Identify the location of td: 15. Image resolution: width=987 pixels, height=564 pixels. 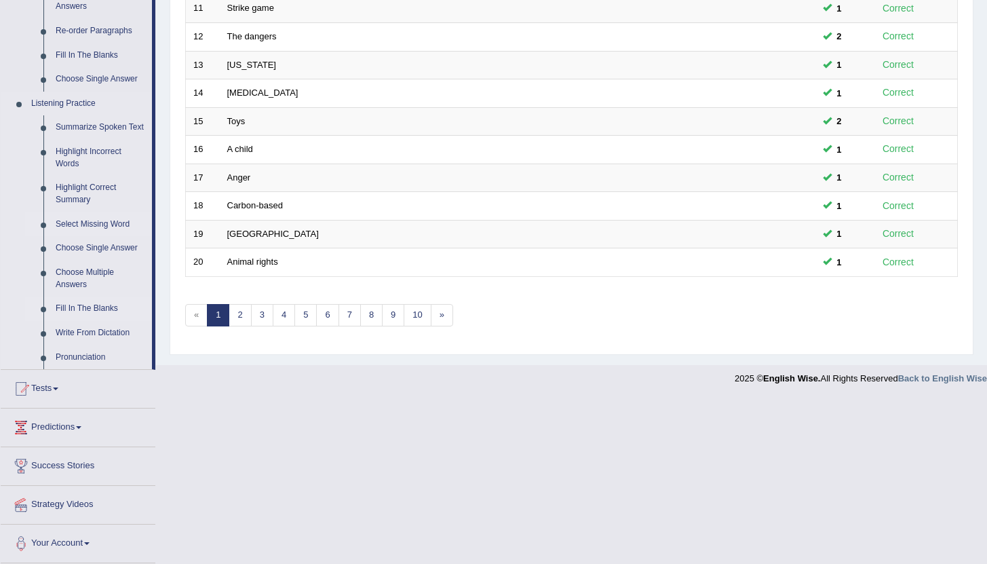
(203, 121).